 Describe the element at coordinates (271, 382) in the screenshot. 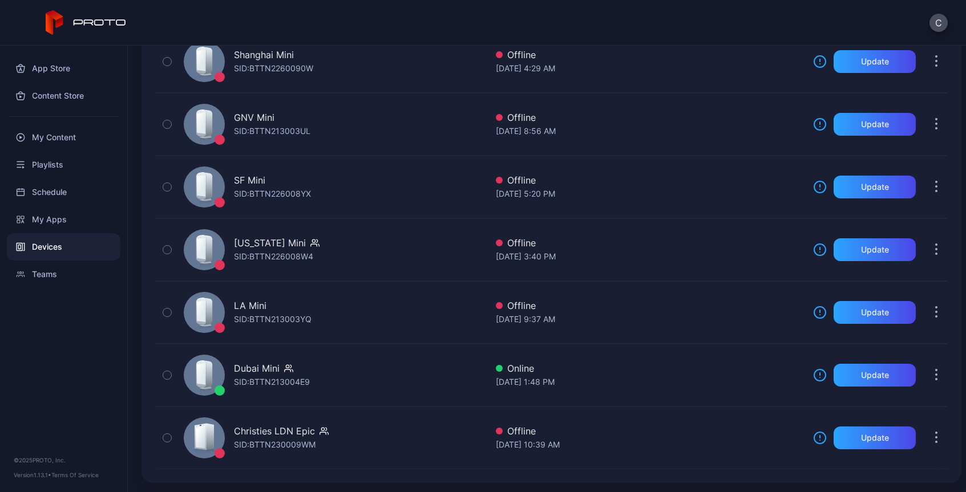

I see `div: SID: BTTN213004E9` at that location.